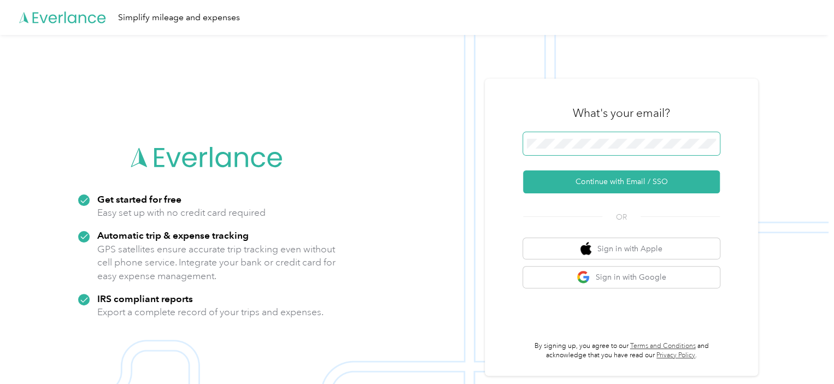  Describe the element at coordinates (622, 182) in the screenshot. I see `button: Continue with Email / SSO` at that location.